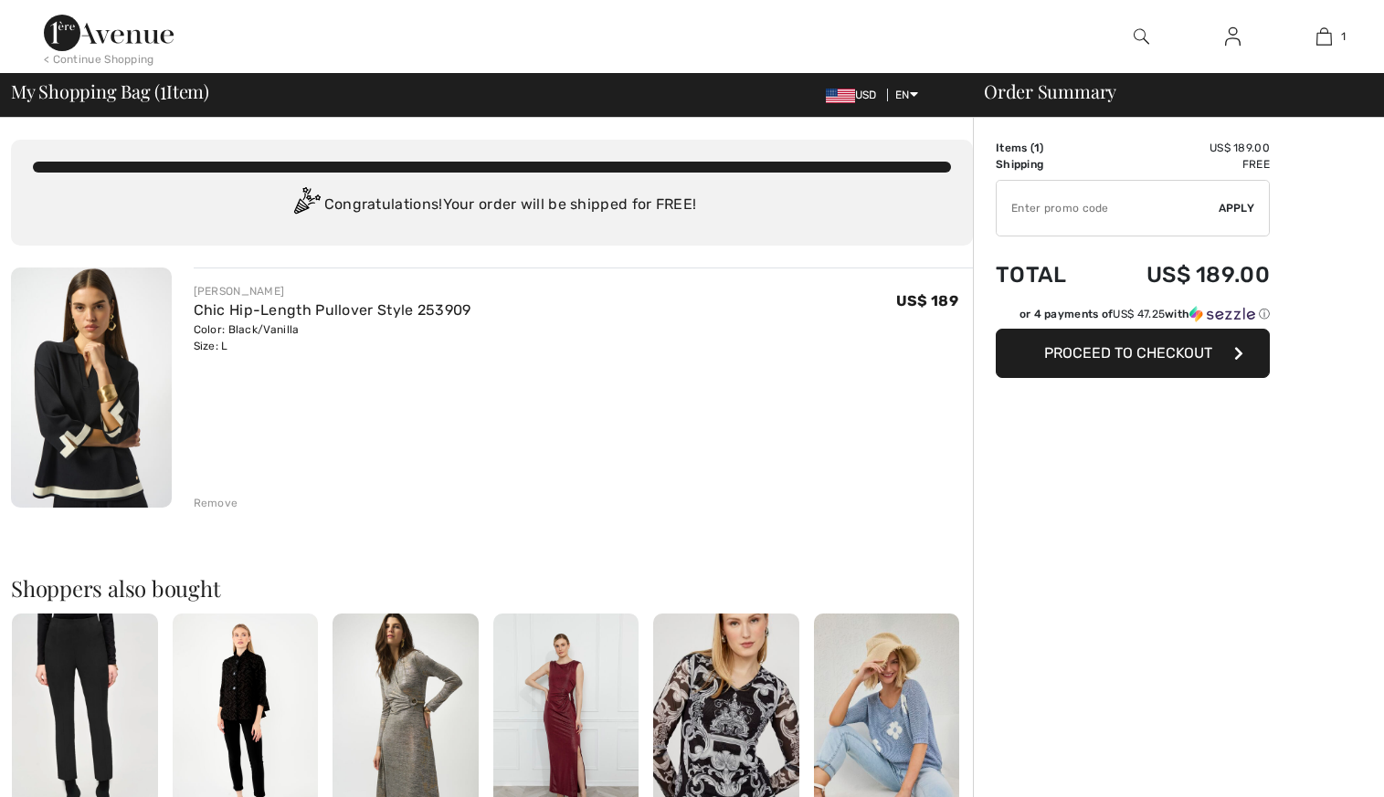  What do you see at coordinates (109, 33) in the screenshot?
I see `img: 1ère Avenue` at bounding box center [109, 33].